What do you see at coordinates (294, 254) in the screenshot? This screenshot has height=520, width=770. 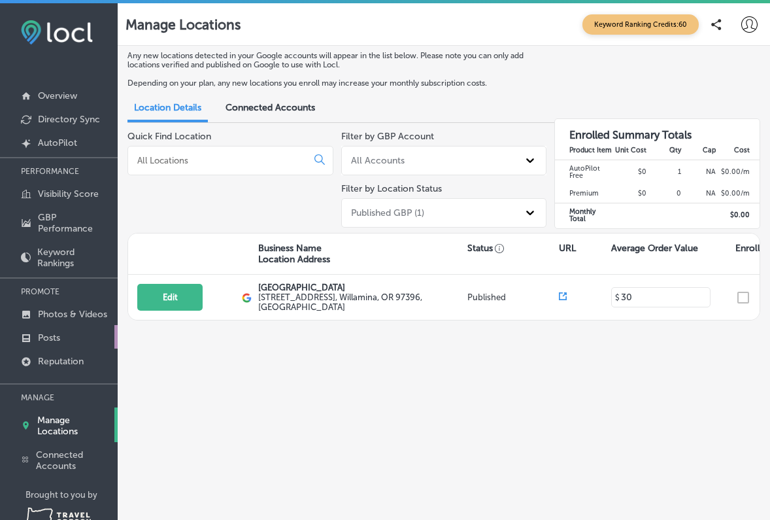 I see `p: Business Name Location Address` at bounding box center [294, 254].